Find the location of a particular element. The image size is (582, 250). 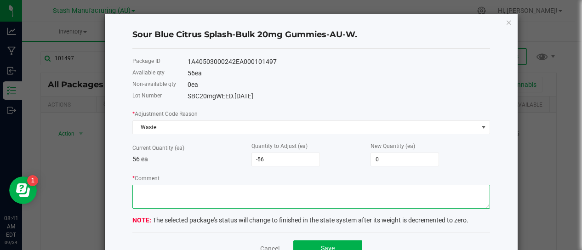

div: 56 is located at coordinates (339, 73).